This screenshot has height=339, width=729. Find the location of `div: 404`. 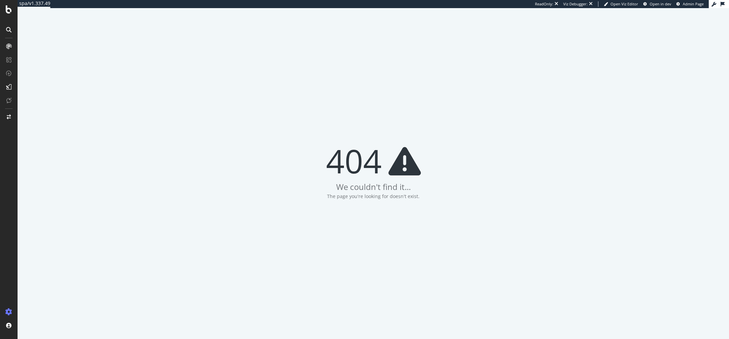

div: 404 is located at coordinates (373, 161).